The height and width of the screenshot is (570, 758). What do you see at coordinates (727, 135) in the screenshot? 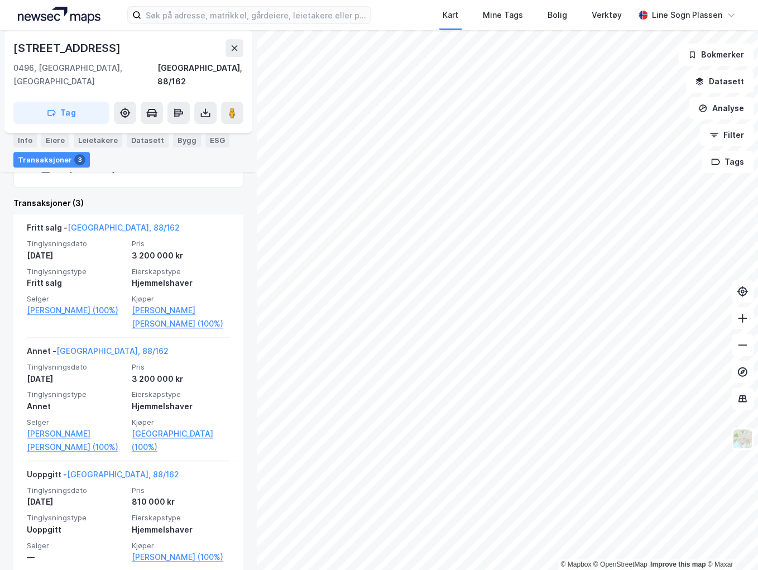
I see `button: Filter` at bounding box center [727, 135].